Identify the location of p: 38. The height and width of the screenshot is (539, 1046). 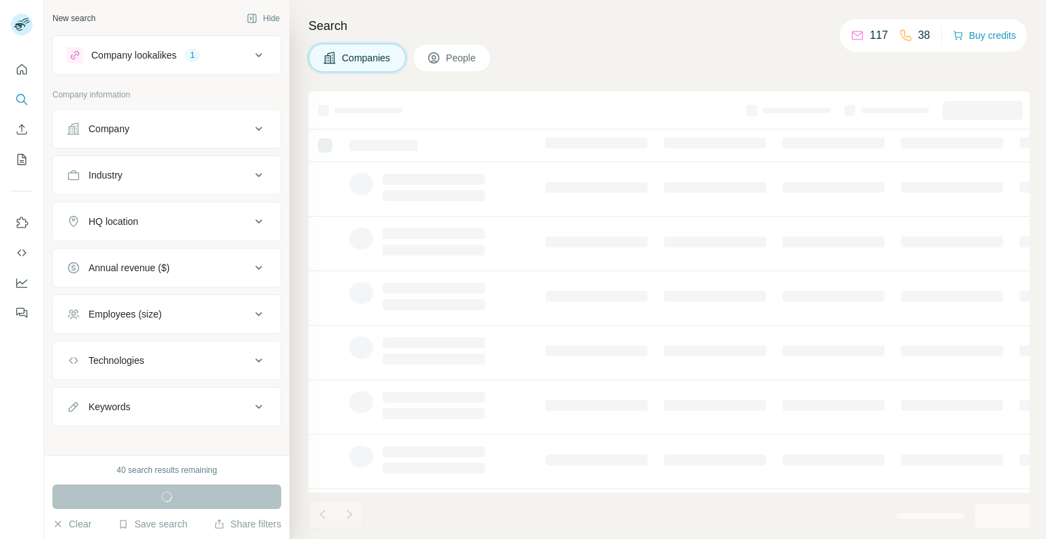
(924, 35).